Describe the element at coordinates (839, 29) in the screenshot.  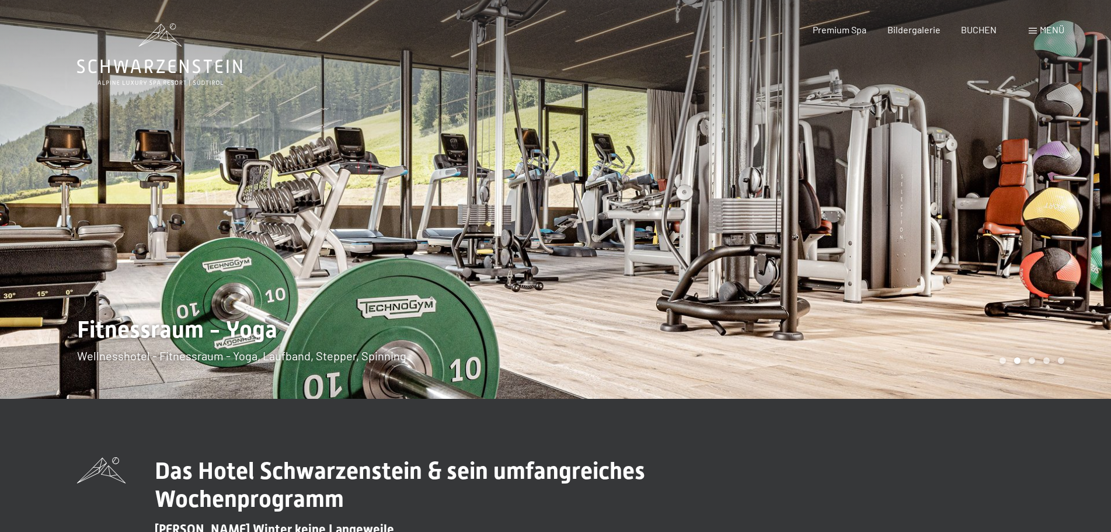
I see `span: Premium Spa` at that location.